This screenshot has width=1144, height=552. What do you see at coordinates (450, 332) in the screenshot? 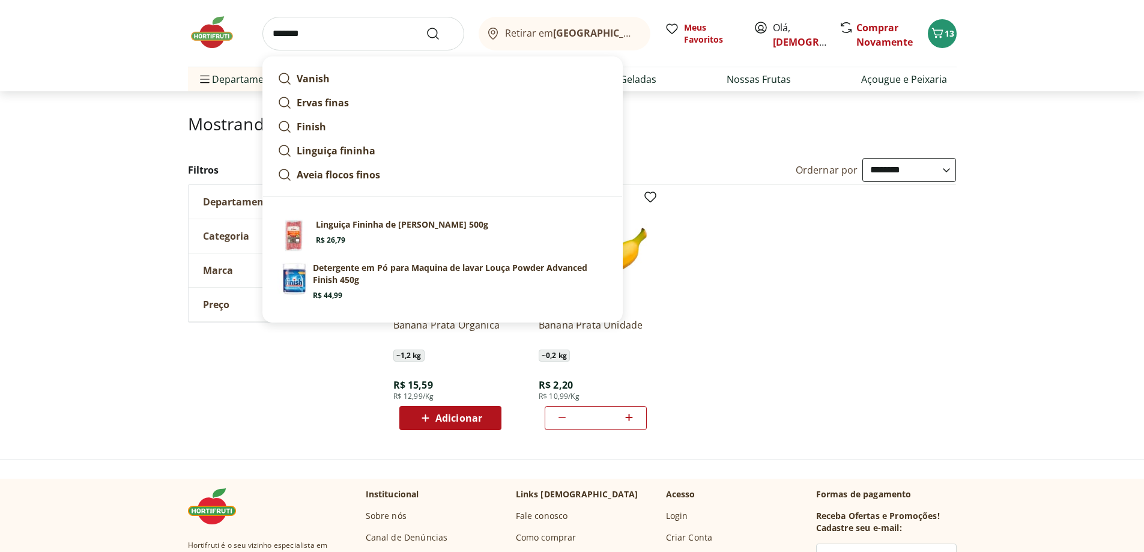
I see `p: Banana Prata Orgânica` at bounding box center [450, 332].